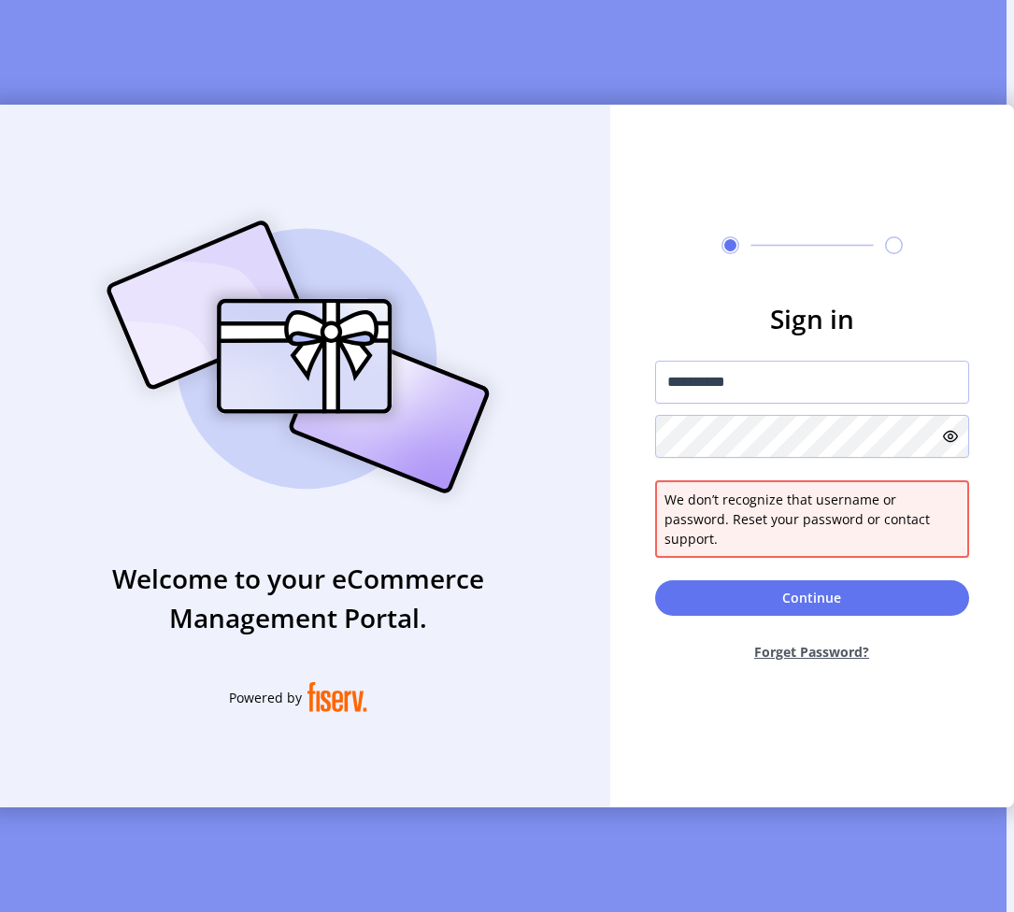  I want to click on span: We don’t recognize that username or password. Reset your password or contact support., so click(812, 519).